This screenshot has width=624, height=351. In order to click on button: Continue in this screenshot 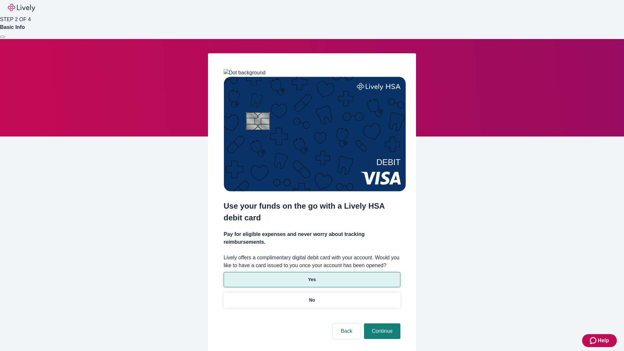, I will do `click(382, 331)`.